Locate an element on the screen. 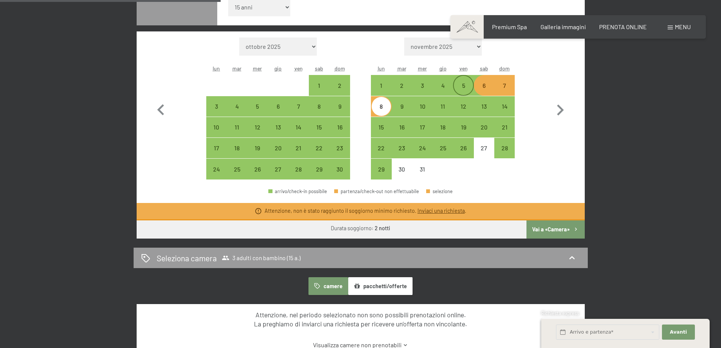 Image resolution: width=721 pixels, height=348 pixels. div: Sun Nov 16 2025 is located at coordinates (340, 127).